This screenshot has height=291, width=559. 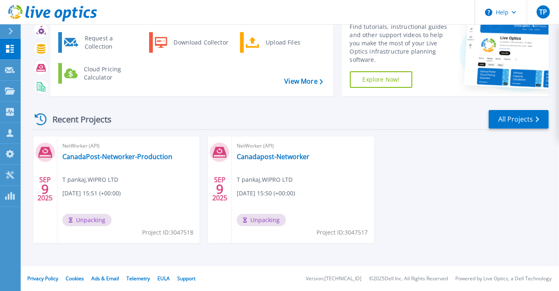 What do you see at coordinates (342, 233) in the screenshot?
I see `span: Project ID: 3047517` at bounding box center [342, 233].